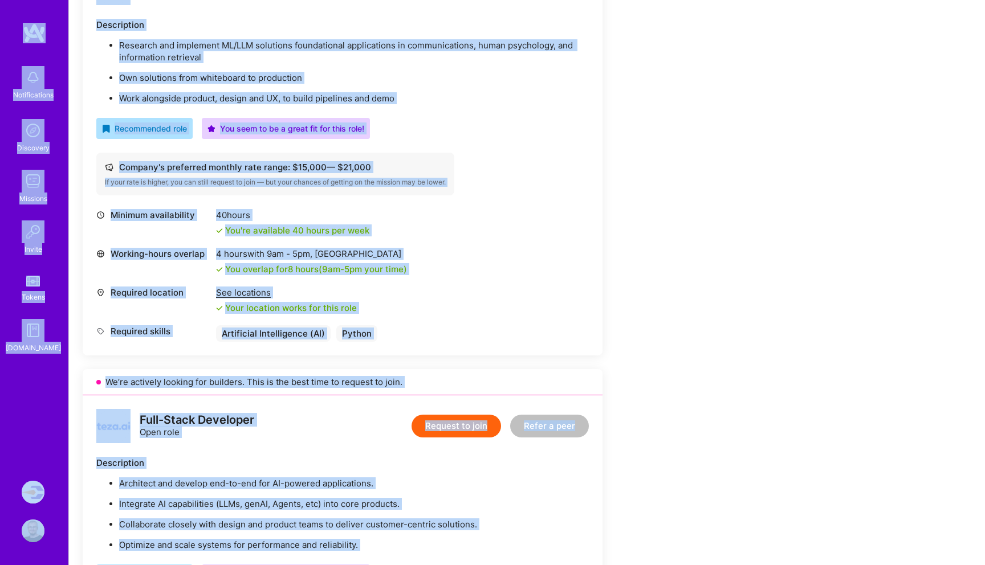 The height and width of the screenshot is (565, 985). What do you see at coordinates (153, 331) in the screenshot?
I see `div: Required skills` at bounding box center [153, 331].